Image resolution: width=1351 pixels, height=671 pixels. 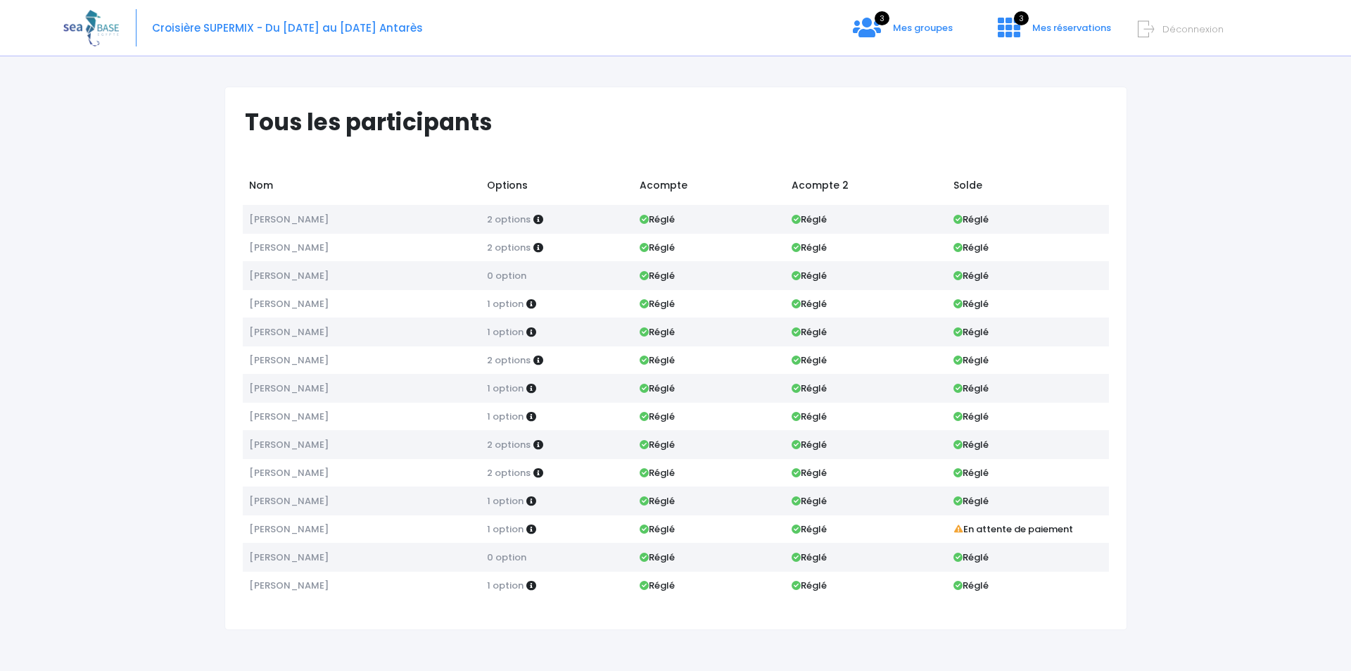 What do you see at coordinates (1053, 32) in the screenshot?
I see `a: 3 Mes réservations` at bounding box center [1053, 32].